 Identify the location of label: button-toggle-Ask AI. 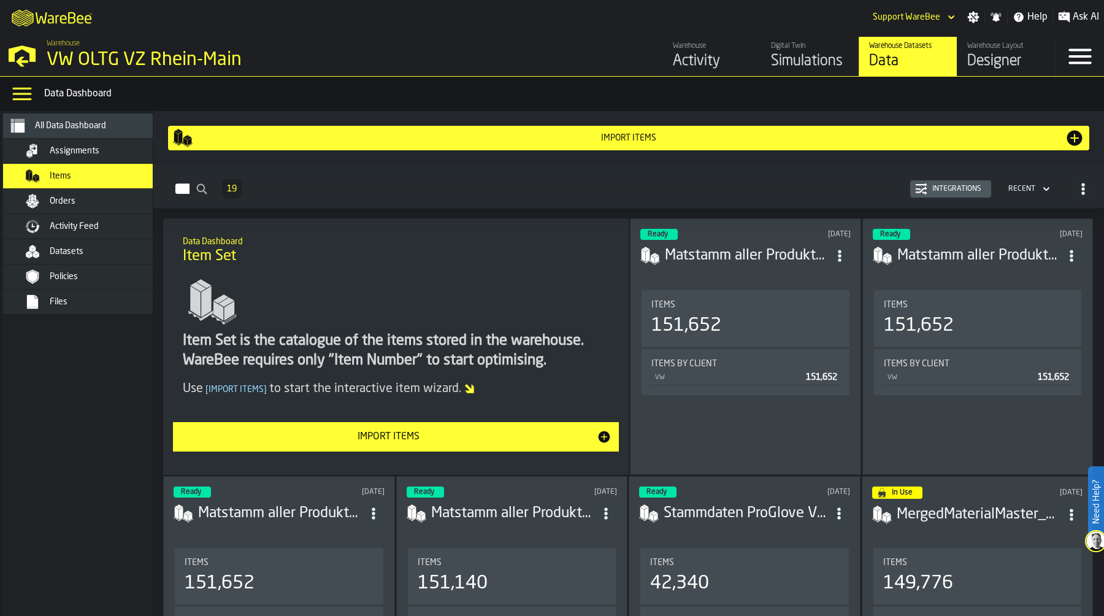
(1078, 17).